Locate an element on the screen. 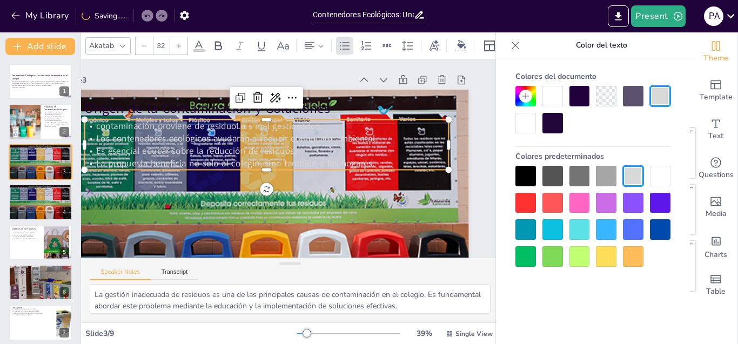 Image resolution: width=738 pixels, height=344 pixels. p: Colaboración con organizaciones locales. is located at coordinates (41, 276).